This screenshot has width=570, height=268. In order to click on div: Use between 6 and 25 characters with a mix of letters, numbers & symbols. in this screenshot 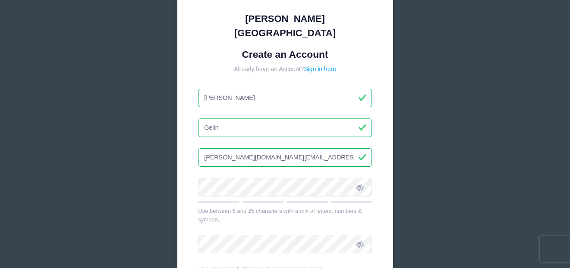, I will do `click(285, 215)`.